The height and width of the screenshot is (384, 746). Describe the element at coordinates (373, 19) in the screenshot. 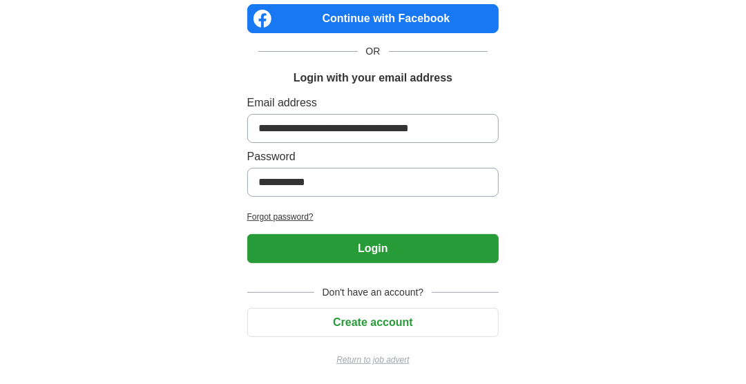

I see `a: Continue with Facebook` at that location.